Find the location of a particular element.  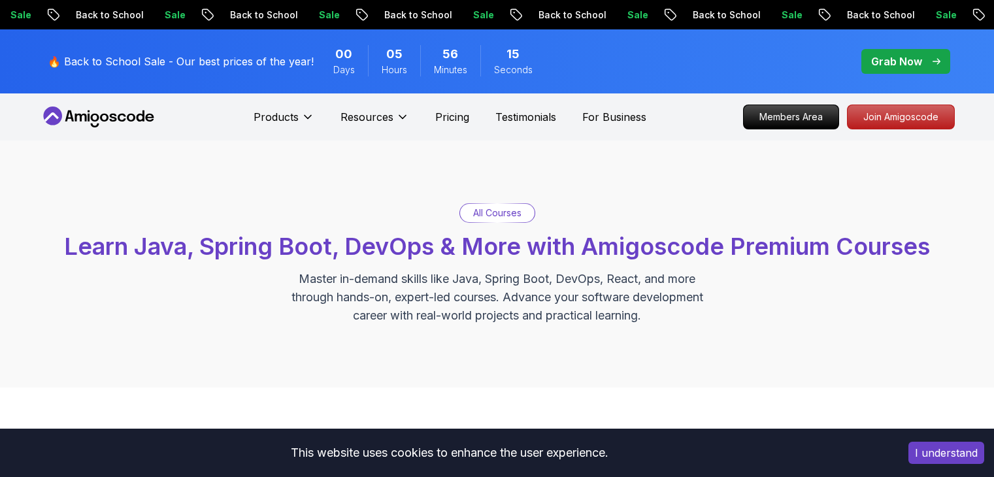

span: Learn Java, Spring Boot, DevOps & More with Amigoscode Premium Courses is located at coordinates (497, 246).